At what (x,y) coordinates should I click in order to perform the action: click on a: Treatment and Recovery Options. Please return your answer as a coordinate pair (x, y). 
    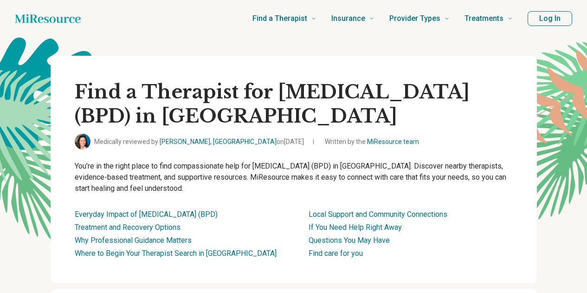
    Looking at the image, I should click on (128, 227).